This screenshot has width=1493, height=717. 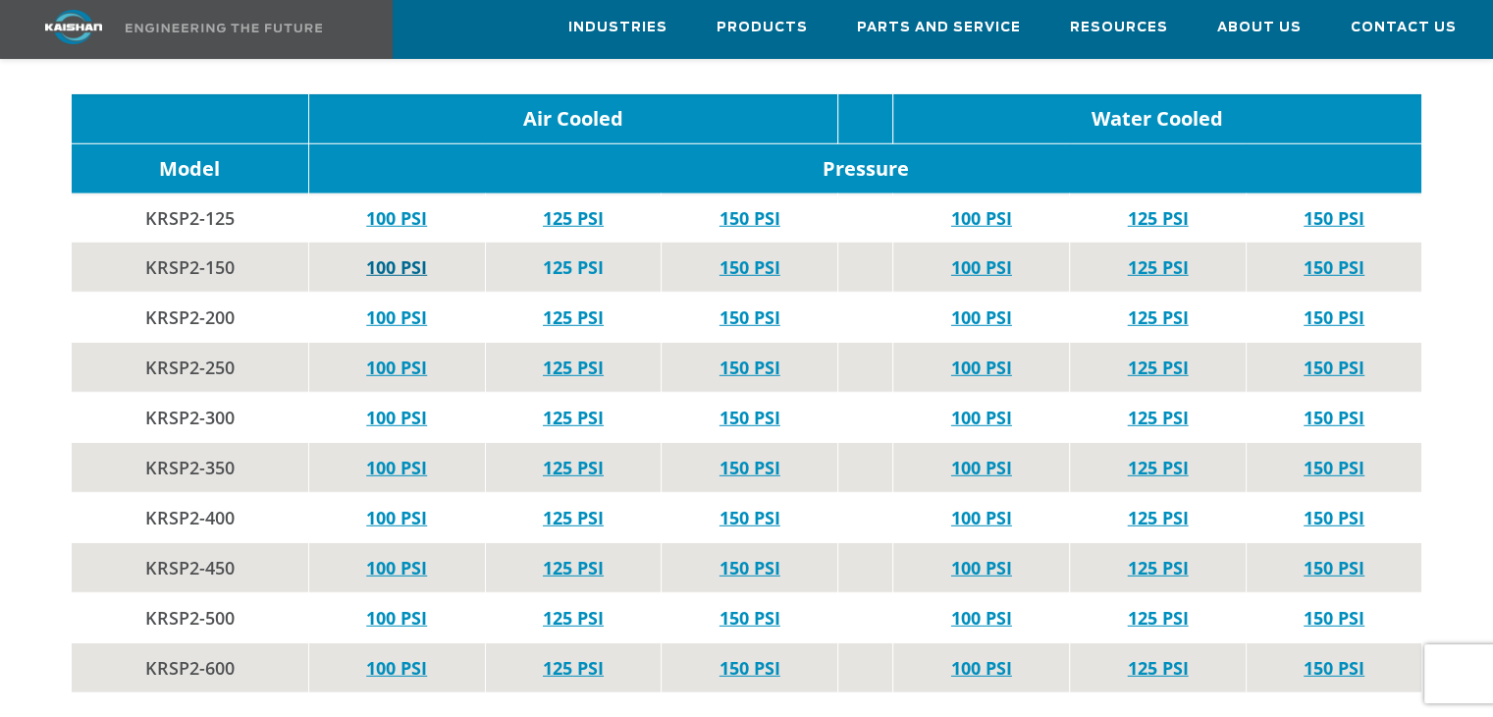 I want to click on td: KRSP2-250, so click(x=189, y=367).